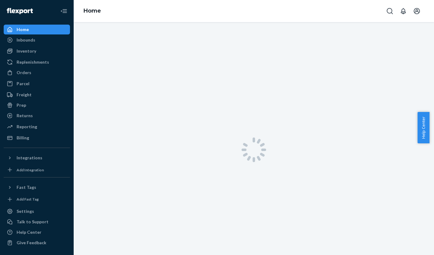 Image resolution: width=434 pixels, height=255 pixels. What do you see at coordinates (20, 11) in the screenshot?
I see `img: Flexport logo` at bounding box center [20, 11].